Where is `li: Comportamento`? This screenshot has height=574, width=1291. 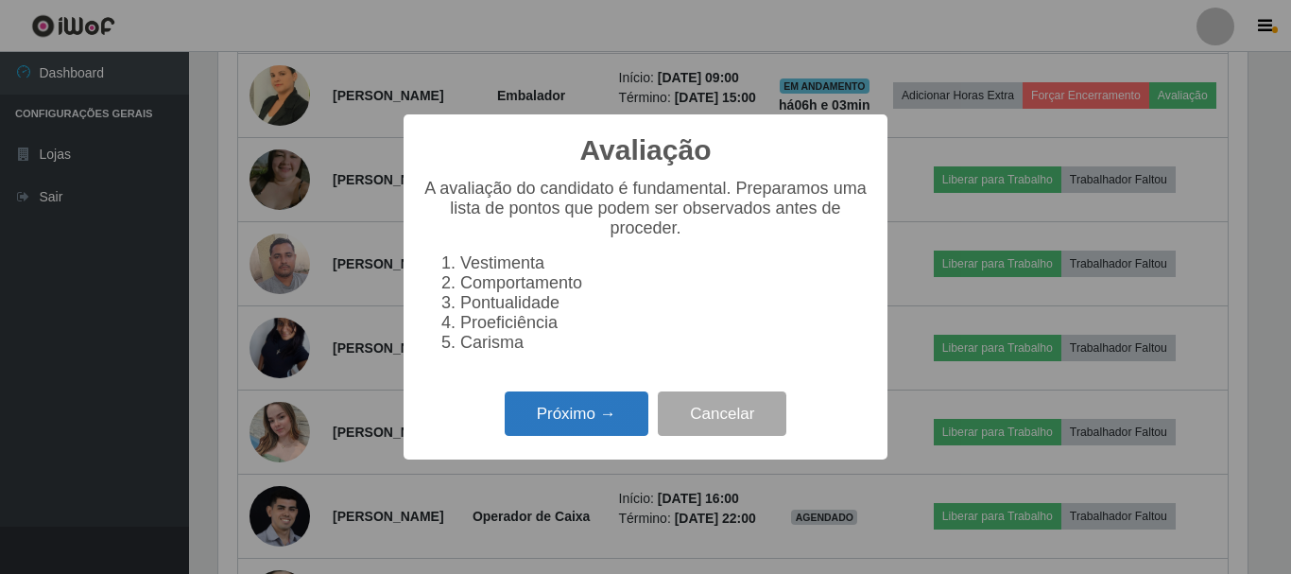
li: Comportamento is located at coordinates (665, 283).